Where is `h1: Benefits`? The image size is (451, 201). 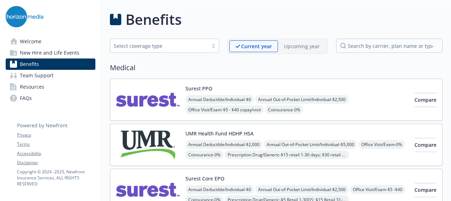
h1: Benefits is located at coordinates (153, 19).